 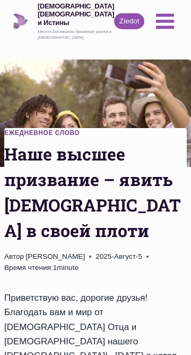 I want to click on time: 2025-Август-5, so click(x=119, y=256).